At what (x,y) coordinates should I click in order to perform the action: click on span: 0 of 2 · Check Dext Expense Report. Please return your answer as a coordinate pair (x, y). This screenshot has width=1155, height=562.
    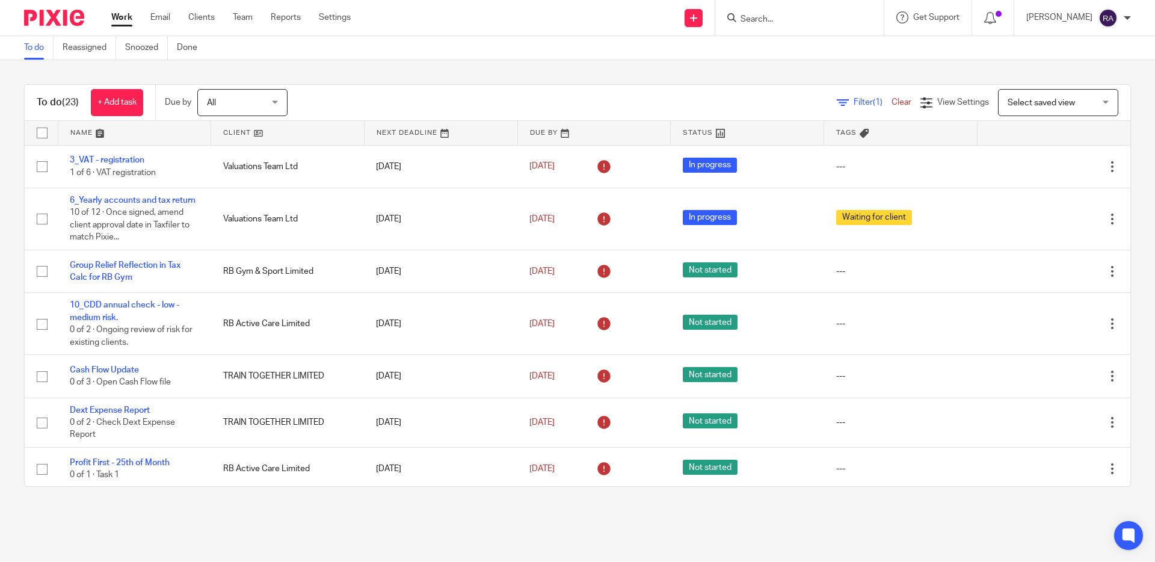
    Looking at the image, I should click on (122, 428).